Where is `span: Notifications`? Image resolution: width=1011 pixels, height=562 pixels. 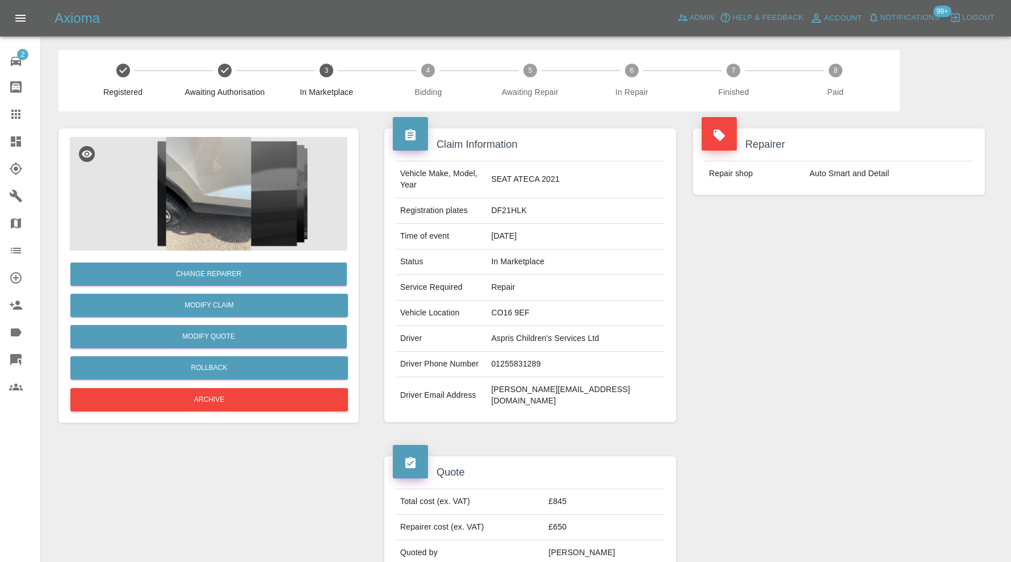
span: Notifications is located at coordinates (910, 18).